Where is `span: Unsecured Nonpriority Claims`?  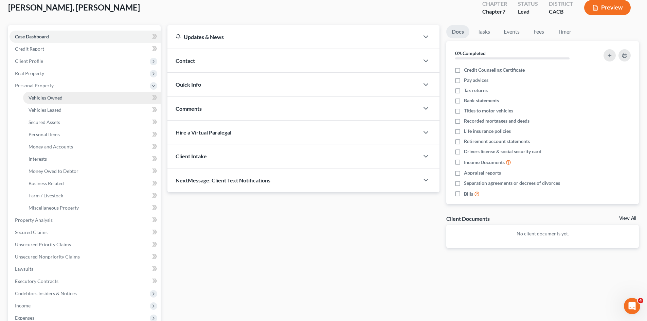 span: Unsecured Nonpriority Claims is located at coordinates (47, 256).